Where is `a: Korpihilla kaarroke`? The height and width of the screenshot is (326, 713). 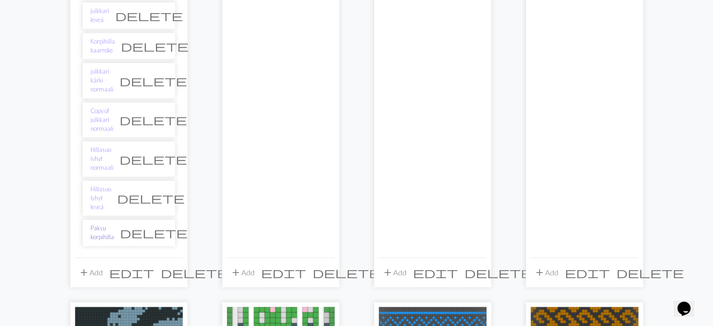
a: Korpihilla kaarroke is located at coordinates (103, 46).